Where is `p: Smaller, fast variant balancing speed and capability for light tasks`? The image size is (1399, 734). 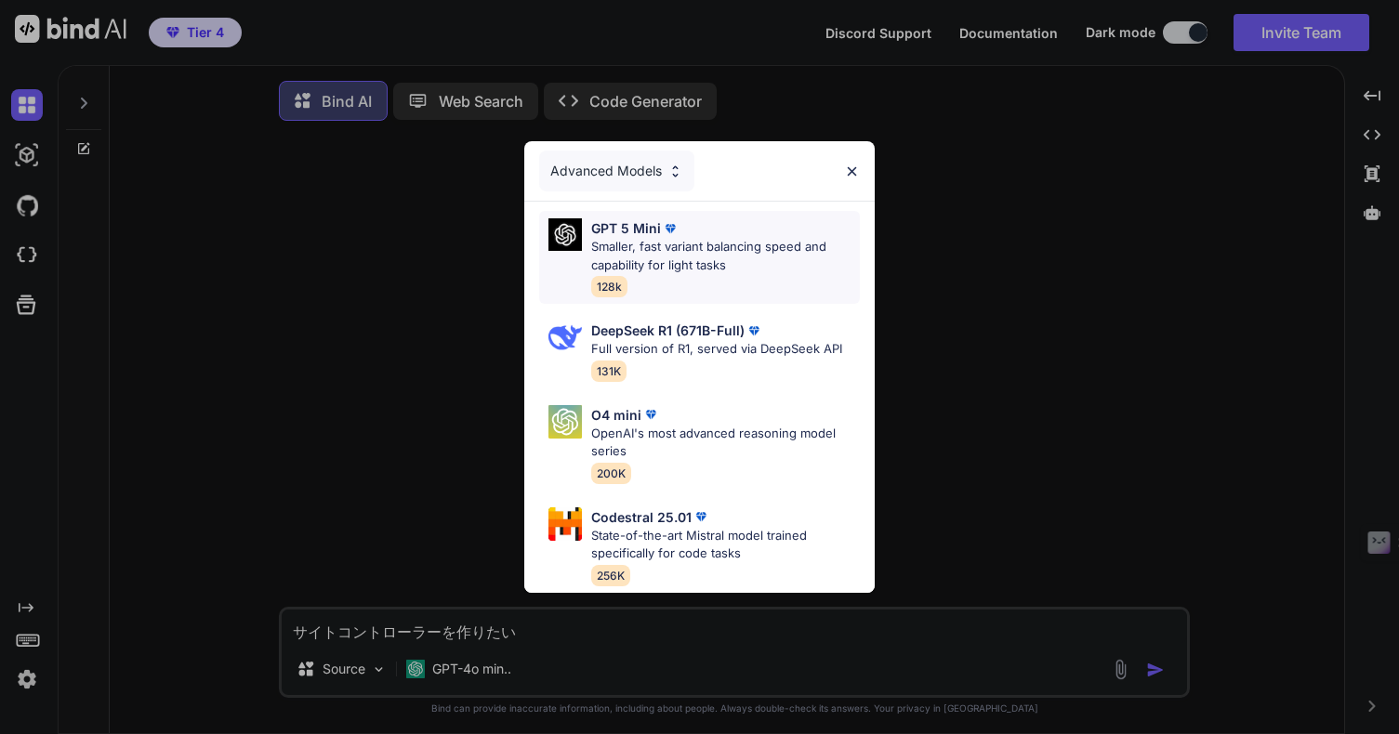 p: Smaller, fast variant balancing speed and capability for light tasks is located at coordinates (725, 256).